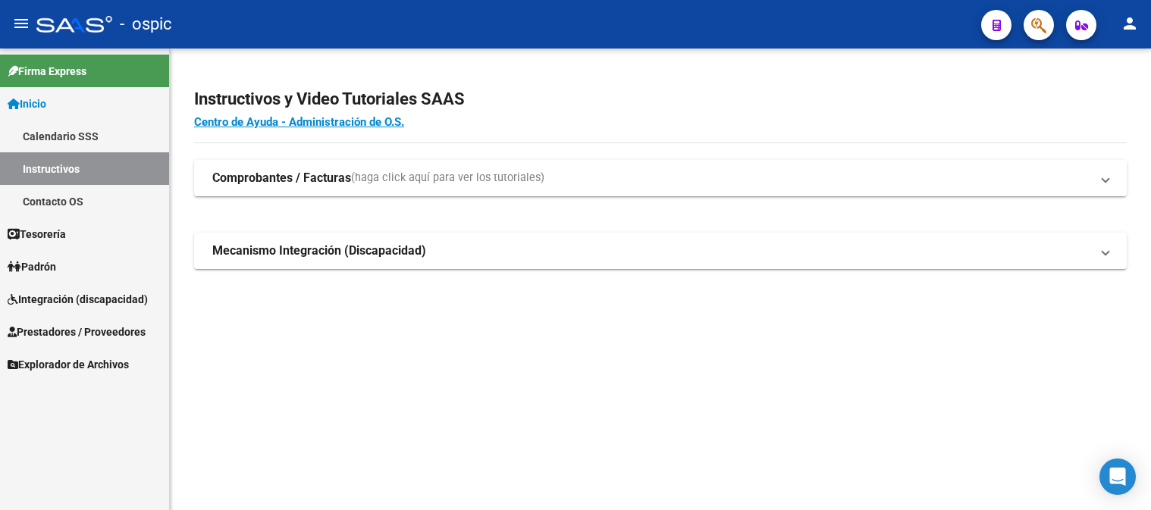  Describe the element at coordinates (68, 365) in the screenshot. I see `span: Explorador de Archivos` at that location.